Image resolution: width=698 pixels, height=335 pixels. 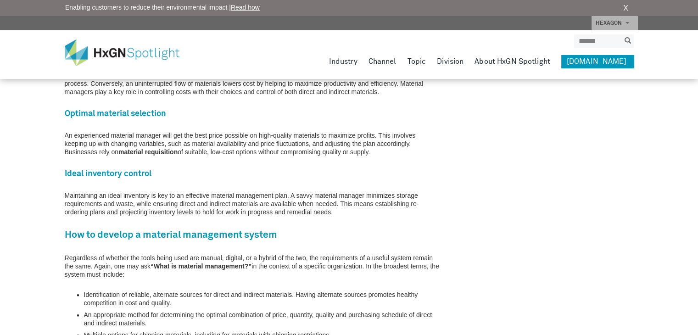 I want to click on strong: “What is material management?”, so click(x=201, y=266).